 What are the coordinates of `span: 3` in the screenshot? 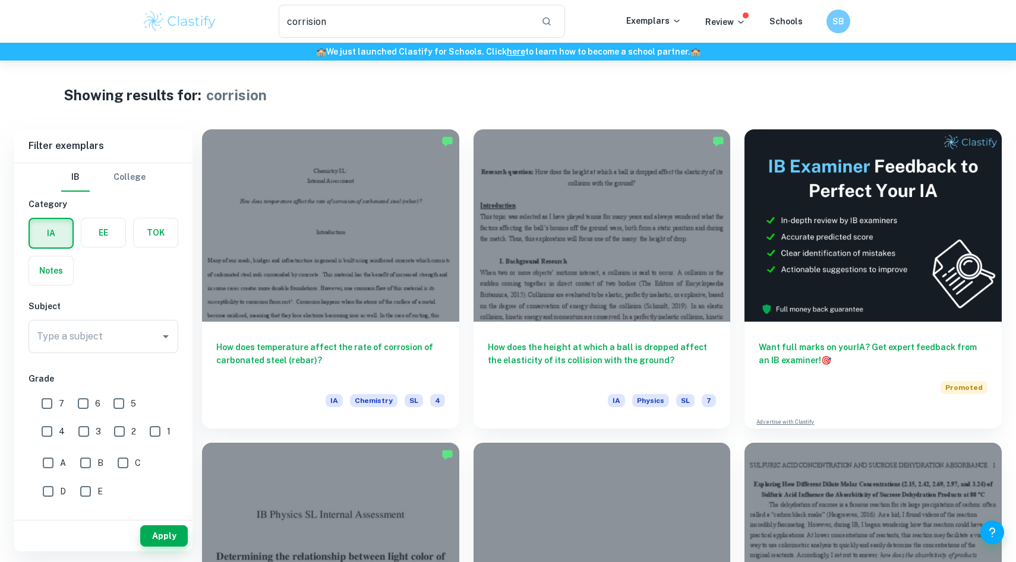 It's located at (98, 432).